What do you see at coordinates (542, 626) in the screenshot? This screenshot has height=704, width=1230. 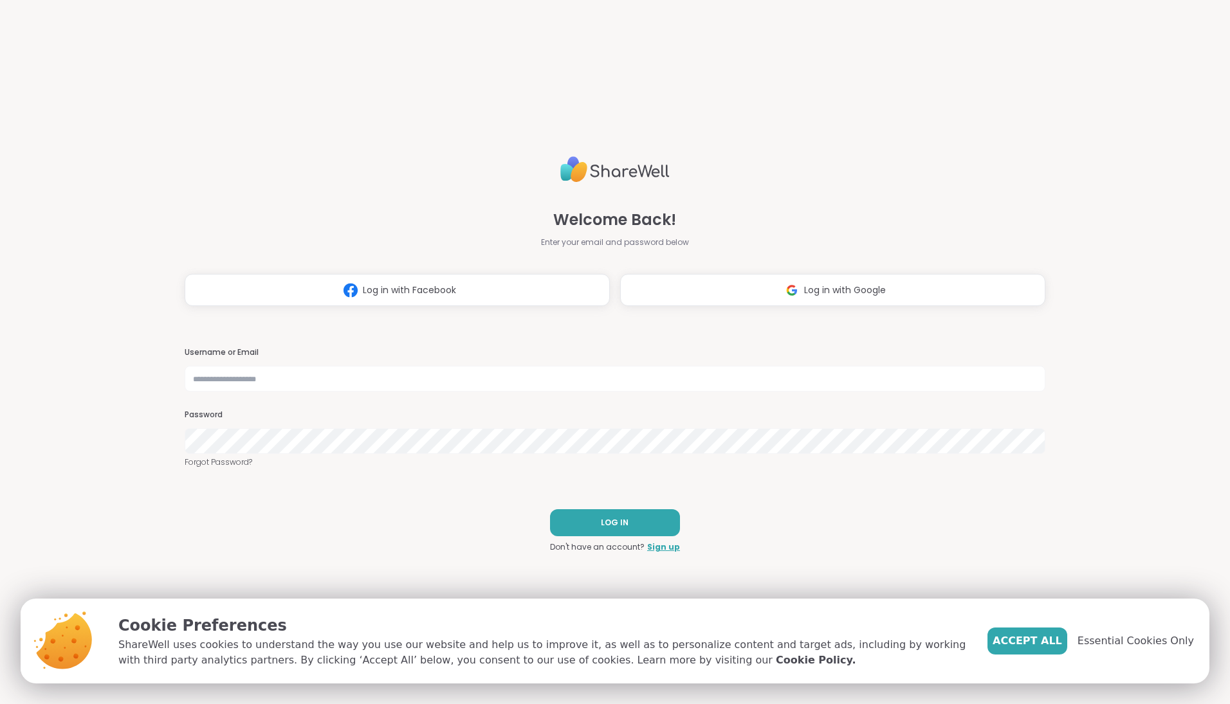 I see `p: Cookie Preferences` at bounding box center [542, 626].